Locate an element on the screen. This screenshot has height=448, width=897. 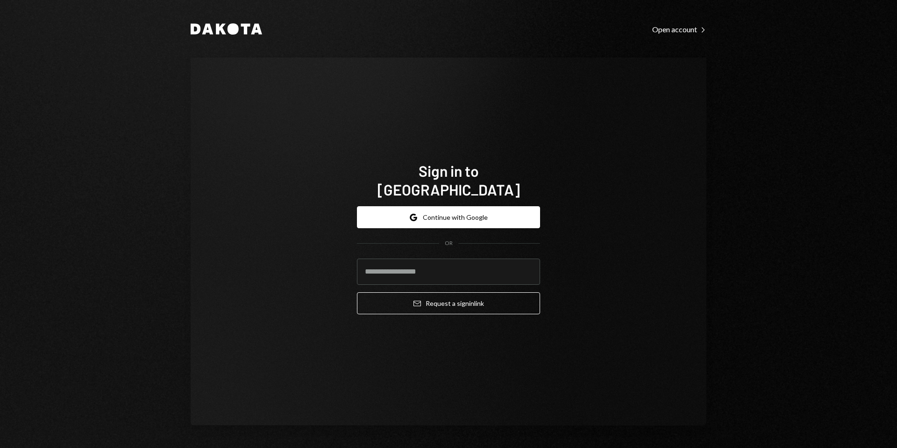
button: Request a signinlink is located at coordinates (449, 303).